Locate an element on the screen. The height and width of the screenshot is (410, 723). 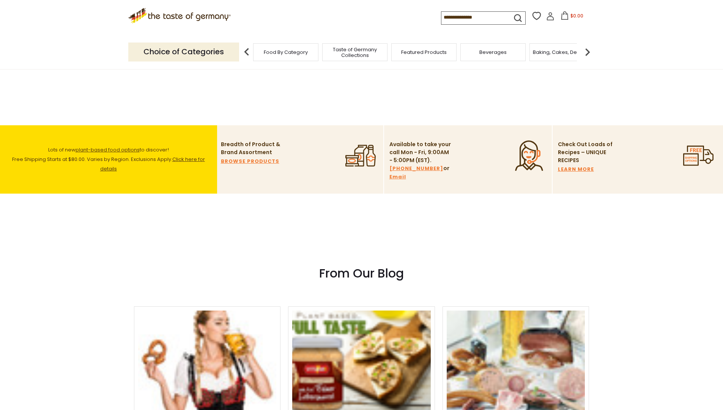
a: Taste of Germany Collections is located at coordinates (355, 52).